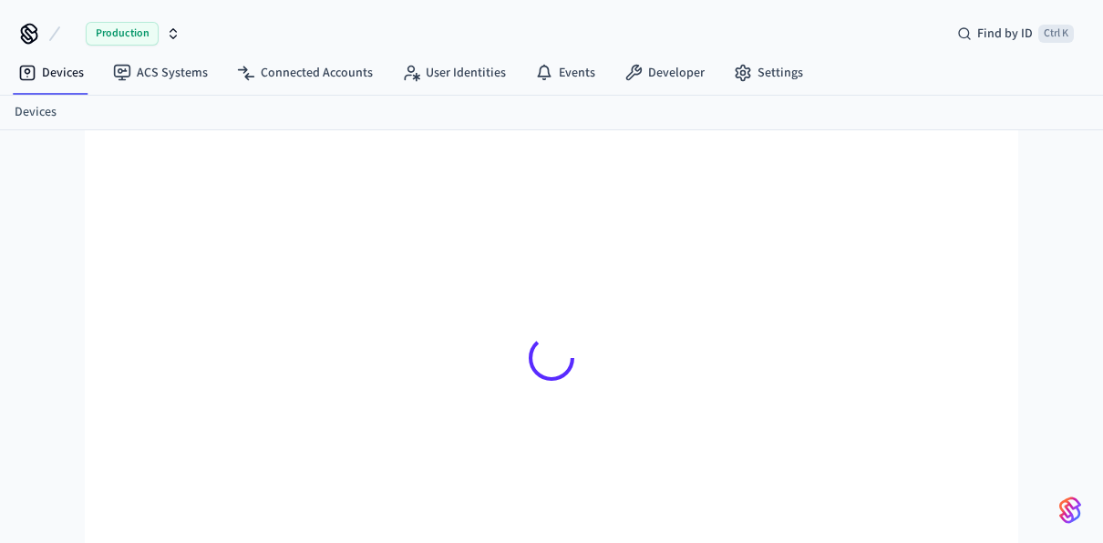 The image size is (1103, 543). What do you see at coordinates (768, 73) in the screenshot?
I see `a: Settings` at bounding box center [768, 73].